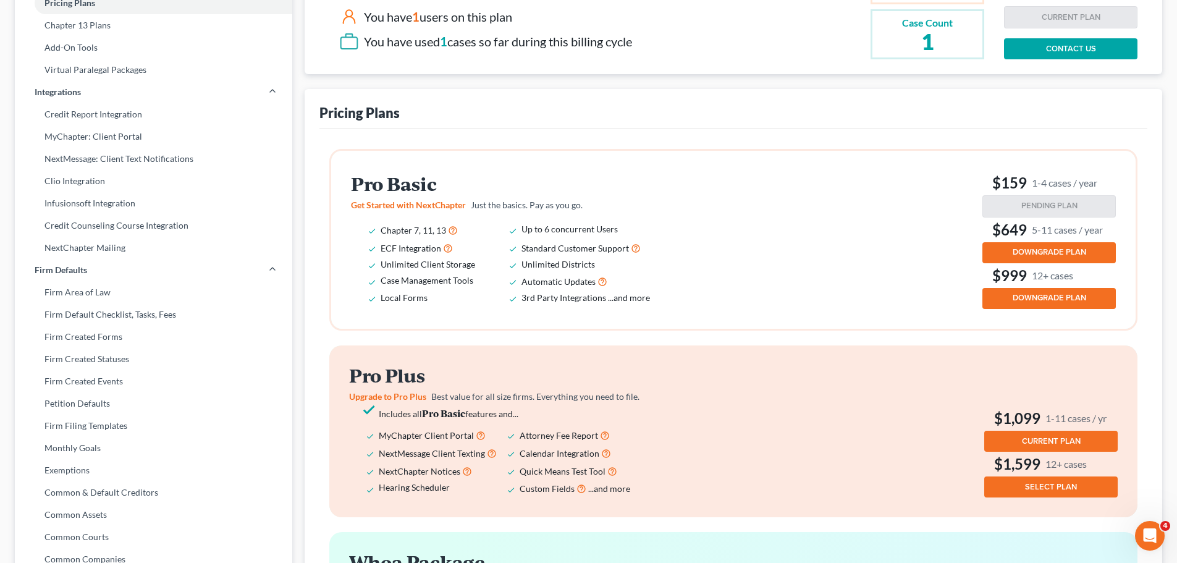 The height and width of the screenshot is (563, 1177). What do you see at coordinates (153, 25) in the screenshot?
I see `a: Chapter 13 Plans` at bounding box center [153, 25].